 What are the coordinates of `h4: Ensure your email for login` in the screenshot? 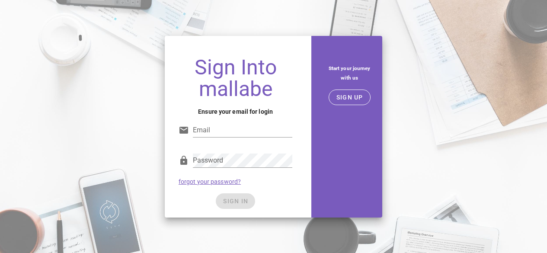 It's located at (235, 112).